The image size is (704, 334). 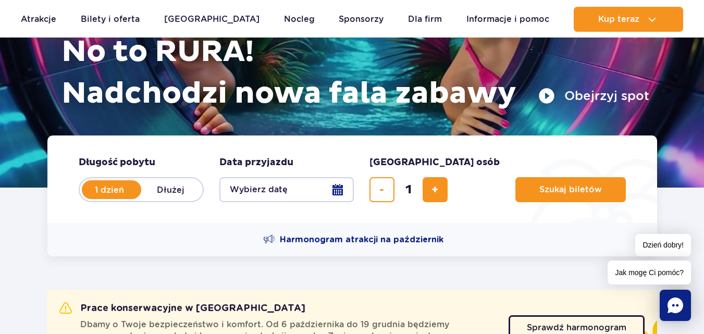 What do you see at coordinates (435, 190) in the screenshot?
I see `button: dodaj bilet` at bounding box center [435, 190].